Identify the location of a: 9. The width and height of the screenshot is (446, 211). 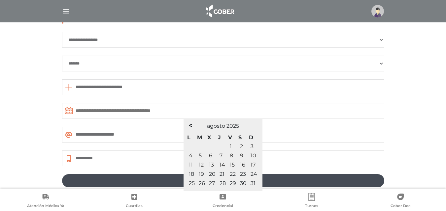
(241, 156).